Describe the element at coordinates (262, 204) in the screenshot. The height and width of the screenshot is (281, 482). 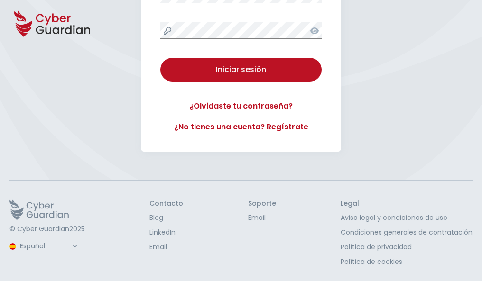
I see `h3: Soporte` at that location.